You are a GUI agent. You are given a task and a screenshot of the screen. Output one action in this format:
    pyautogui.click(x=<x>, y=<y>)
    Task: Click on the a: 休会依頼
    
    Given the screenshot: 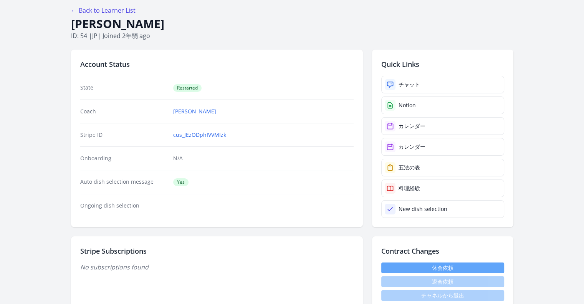 What is the action you would take?
    pyautogui.click(x=443, y=268)
    